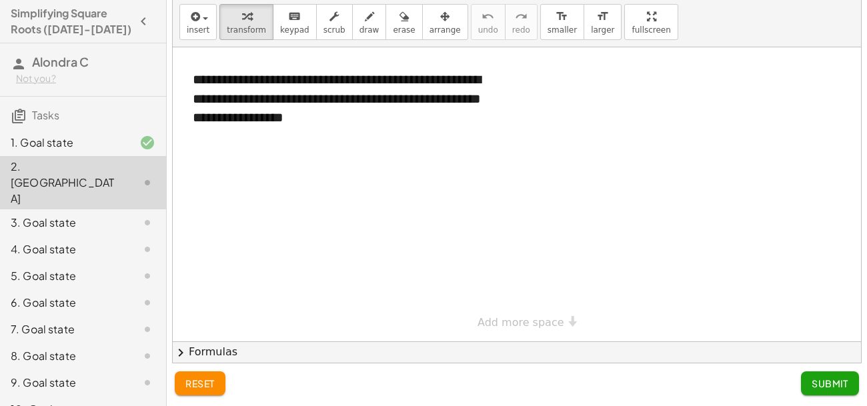 Image resolution: width=867 pixels, height=406 pixels. I want to click on span: reset, so click(200, 383).